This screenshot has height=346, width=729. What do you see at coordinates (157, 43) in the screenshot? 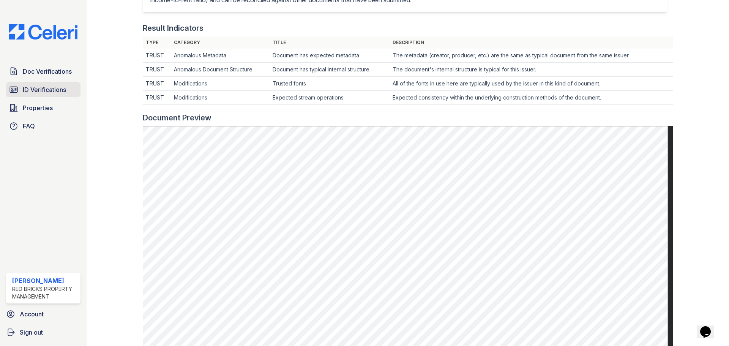
I see `th: Type` at bounding box center [157, 43].